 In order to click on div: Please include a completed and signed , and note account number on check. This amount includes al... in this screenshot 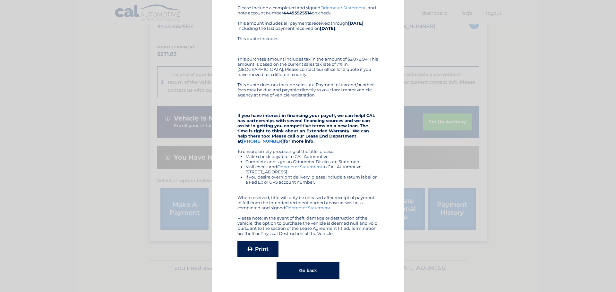, I will do `click(308, 121)`.